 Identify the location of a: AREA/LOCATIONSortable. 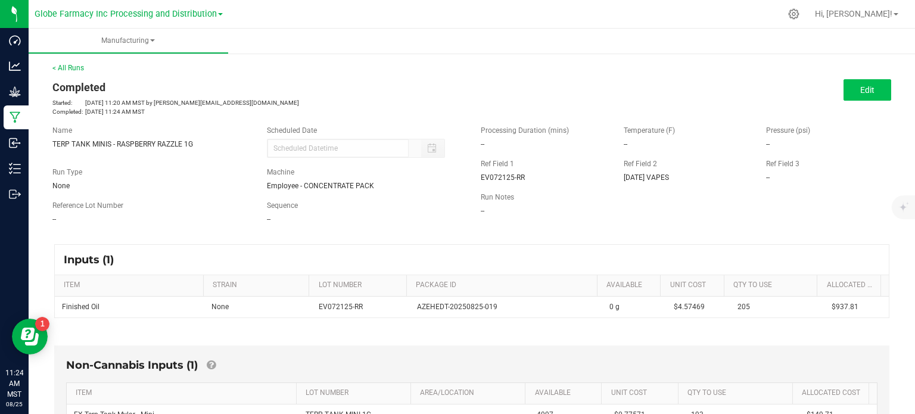
(470, 393).